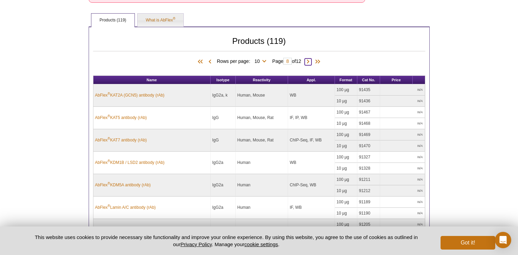  What do you see at coordinates (369, 168) in the screenshot?
I see `td: 91328` at bounding box center [369, 168].